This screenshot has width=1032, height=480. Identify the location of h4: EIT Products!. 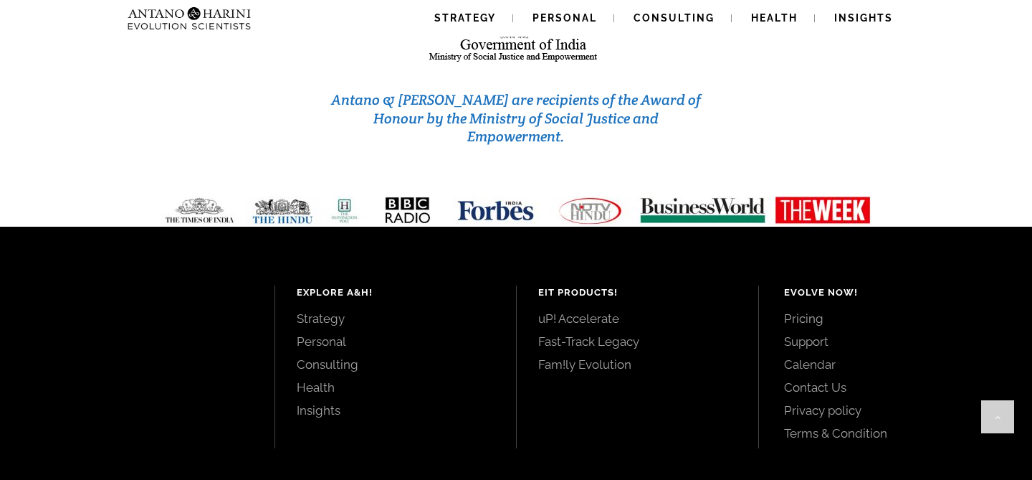
(637, 292).